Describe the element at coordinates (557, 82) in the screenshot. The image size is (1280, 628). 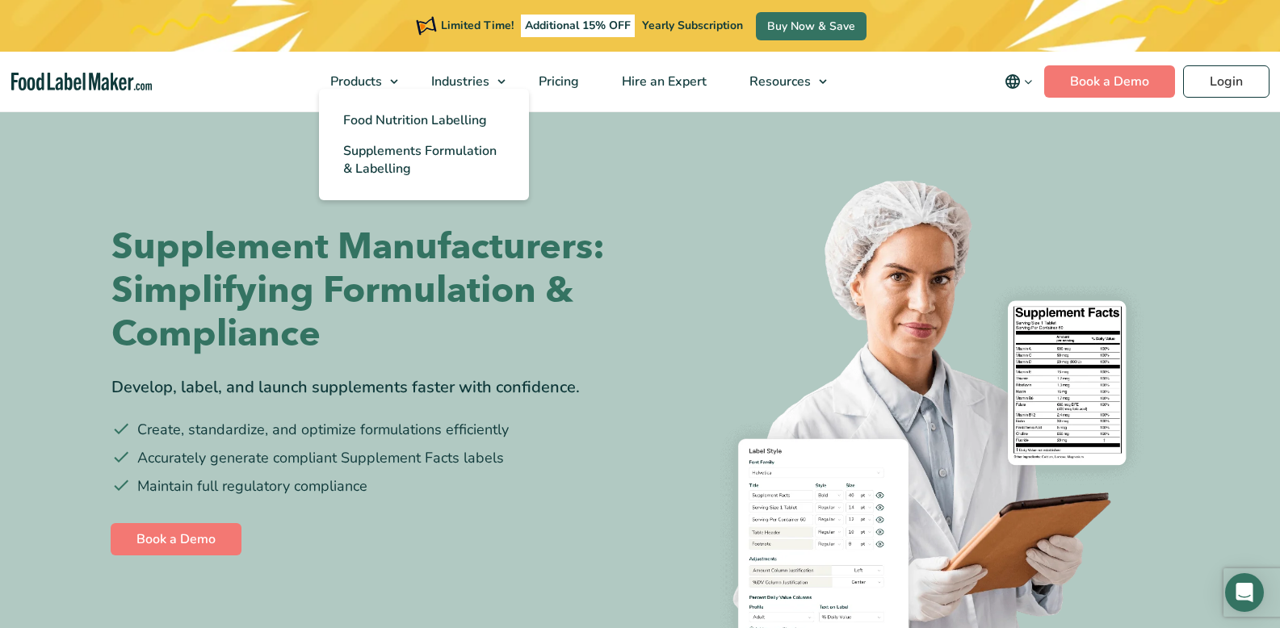
I see `span: Pricing` at that location.